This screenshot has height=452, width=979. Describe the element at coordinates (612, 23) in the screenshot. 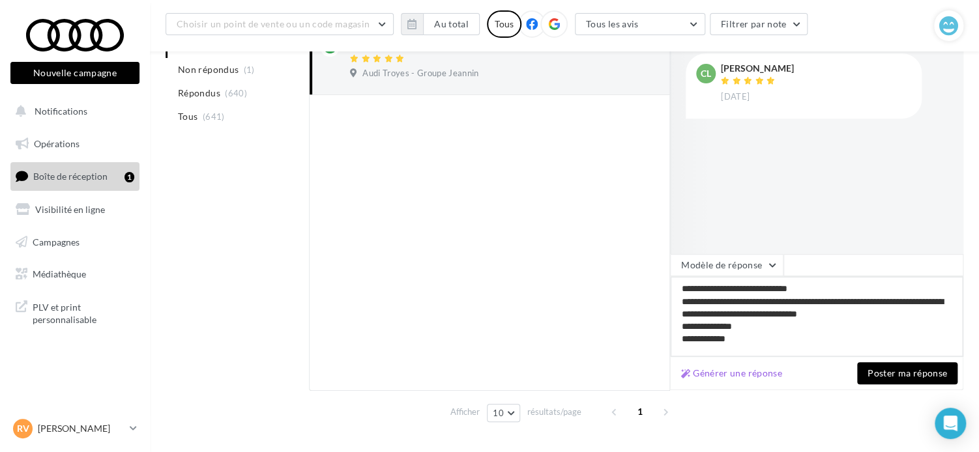

I see `span: Tous les avis` at that location.